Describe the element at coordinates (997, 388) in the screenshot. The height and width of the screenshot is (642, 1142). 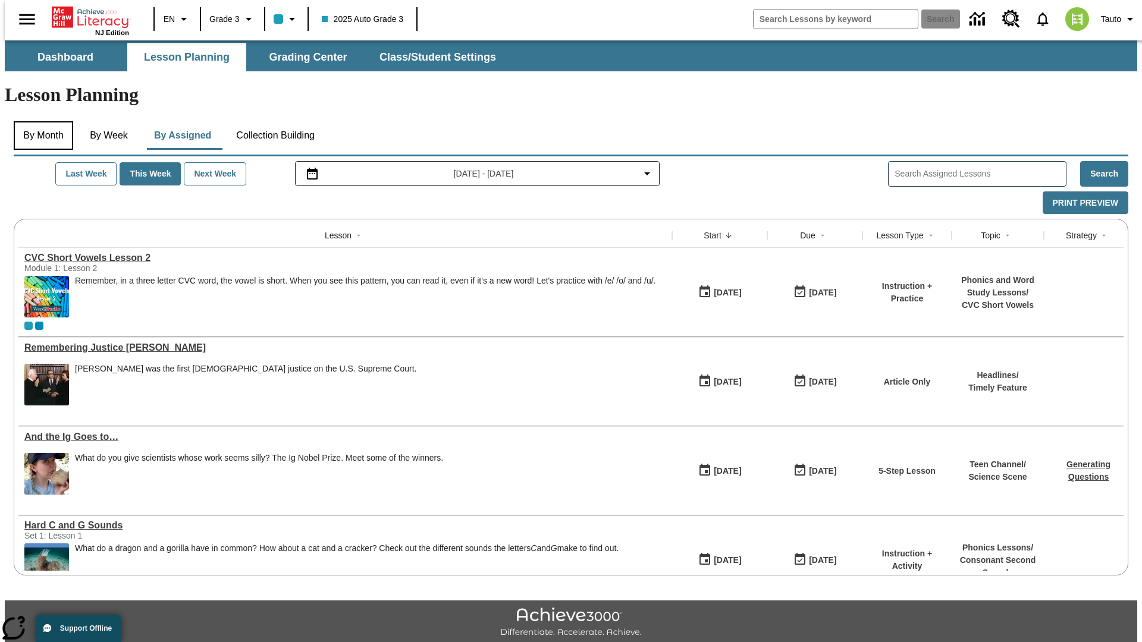
I see `p: Timely Feature` at that location.